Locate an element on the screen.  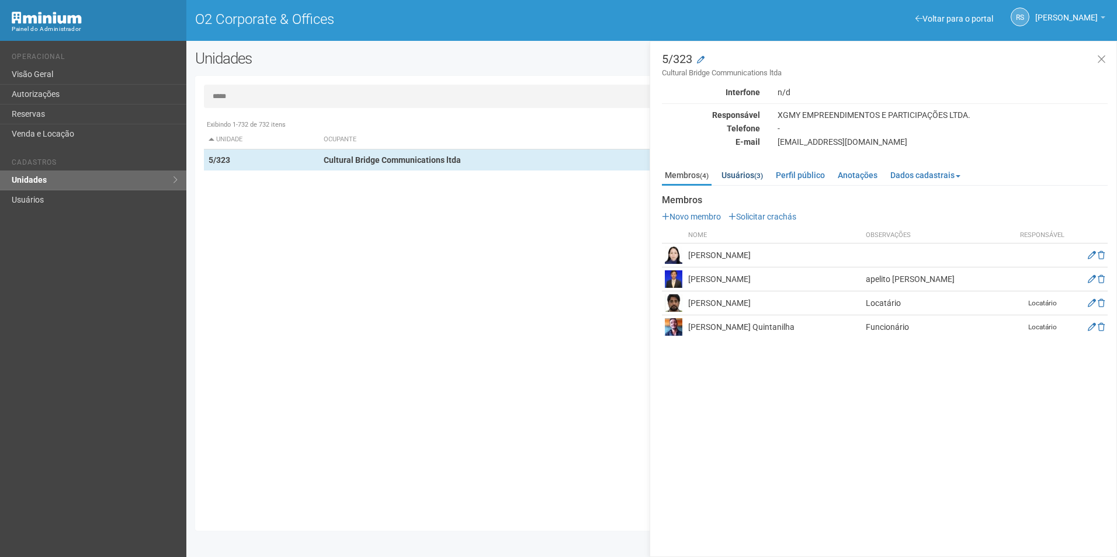
div: Interfone is located at coordinates (711, 92).